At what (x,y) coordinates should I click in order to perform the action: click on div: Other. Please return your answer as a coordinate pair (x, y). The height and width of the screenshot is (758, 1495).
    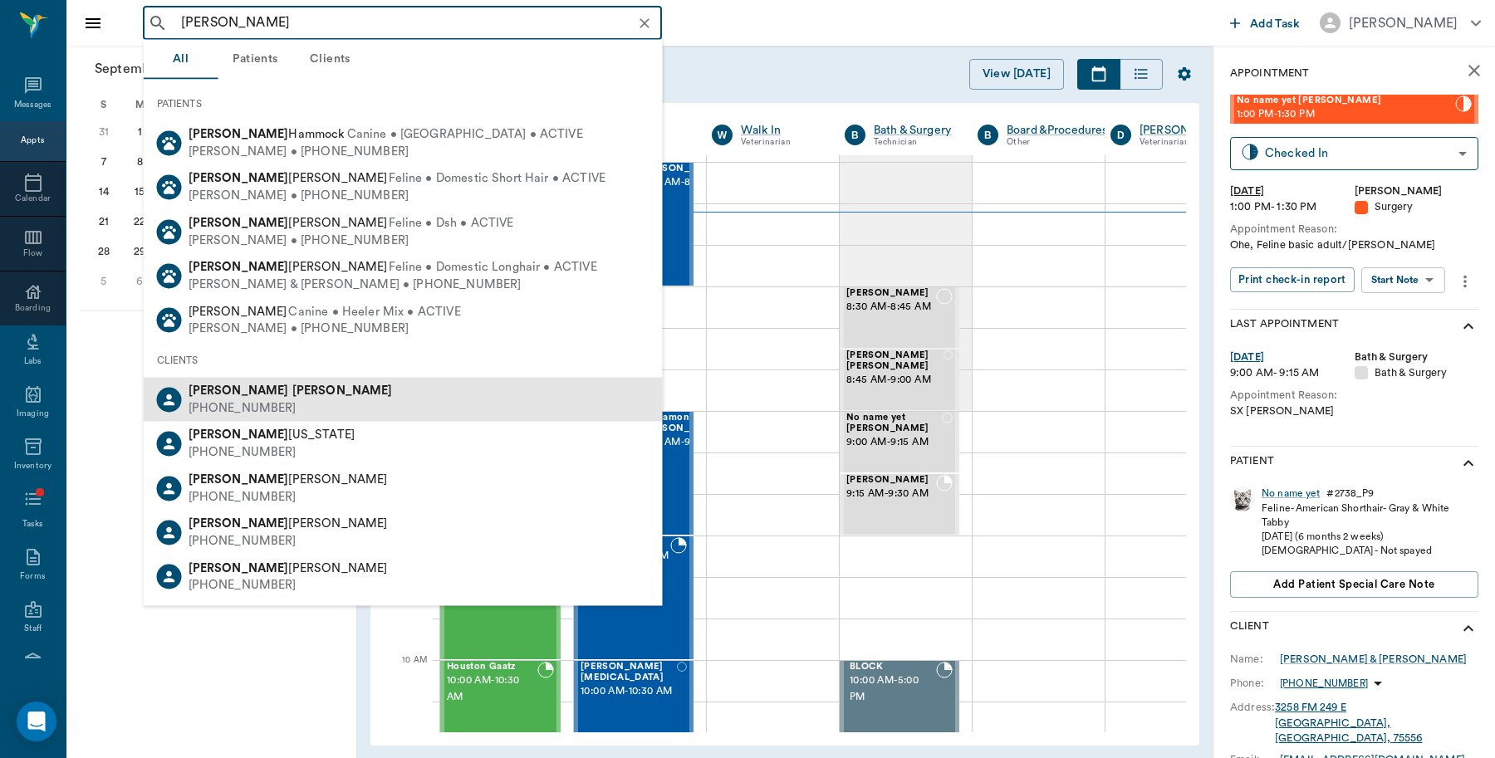
    Looking at the image, I should click on (1057, 142).